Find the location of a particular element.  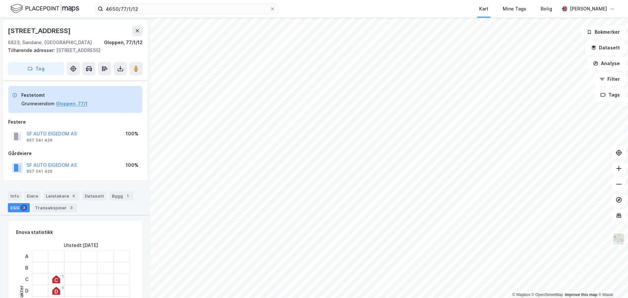

a: Improve this map is located at coordinates (581, 295).